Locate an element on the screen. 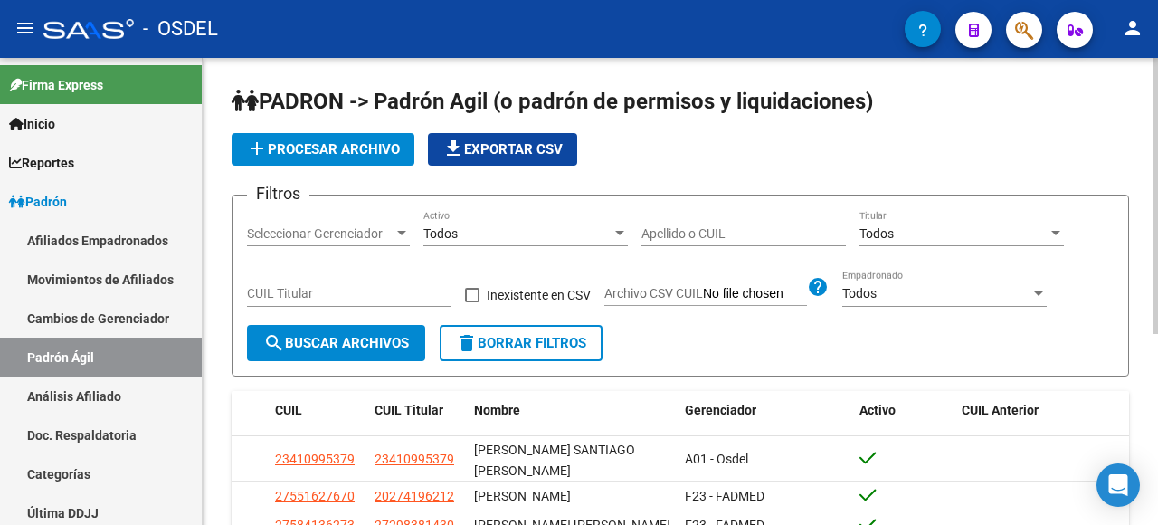  input: Archivo CSV CUIL is located at coordinates (754, 294).